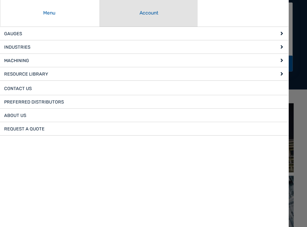 The height and width of the screenshot is (227, 307). I want to click on span: Request a Quote, so click(24, 129).